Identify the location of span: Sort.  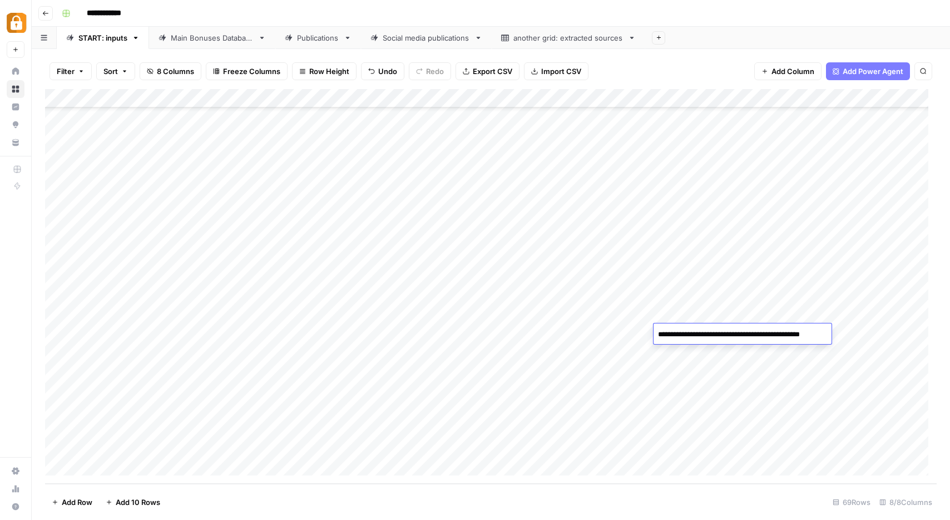
(111, 71).